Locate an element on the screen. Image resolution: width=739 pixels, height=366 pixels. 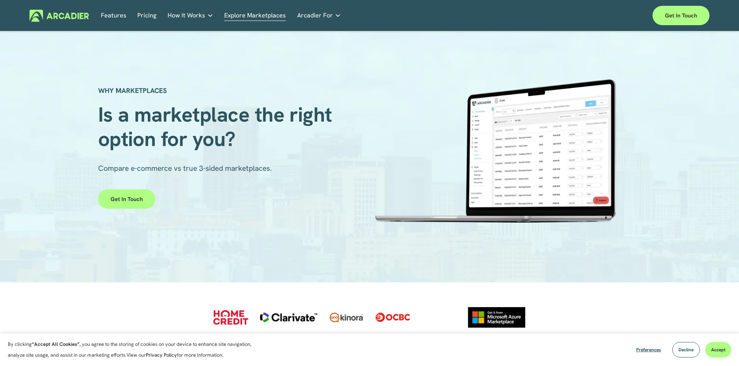
a: Explore Marketplaces is located at coordinates (255, 16).